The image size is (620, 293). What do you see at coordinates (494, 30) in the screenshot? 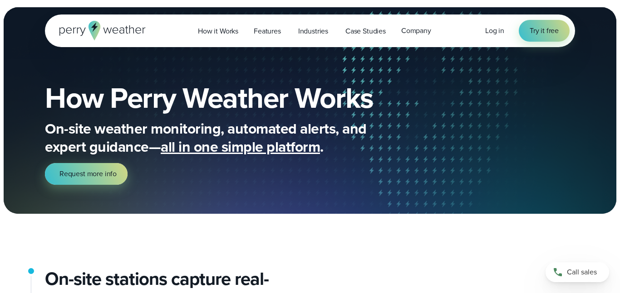
I see `span: Log in` at bounding box center [494, 30].